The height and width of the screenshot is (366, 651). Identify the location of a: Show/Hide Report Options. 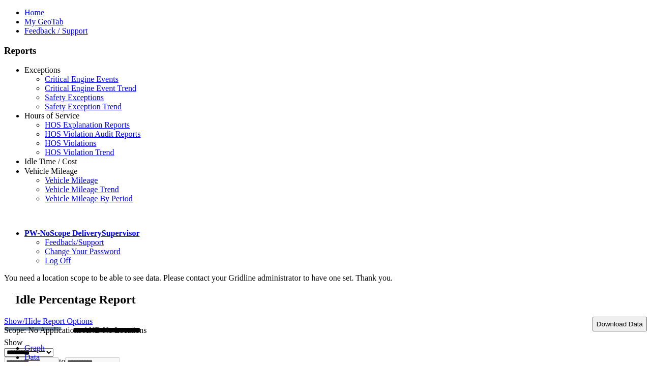
(48, 321).